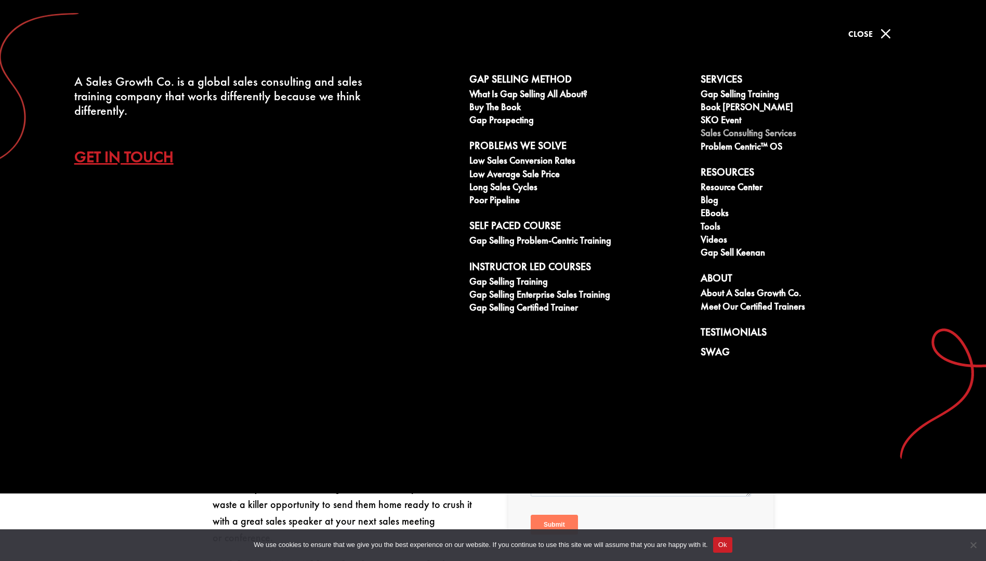  What do you see at coordinates (811, 254) in the screenshot?
I see `a: Gap Sell Keenan` at bounding box center [811, 254].